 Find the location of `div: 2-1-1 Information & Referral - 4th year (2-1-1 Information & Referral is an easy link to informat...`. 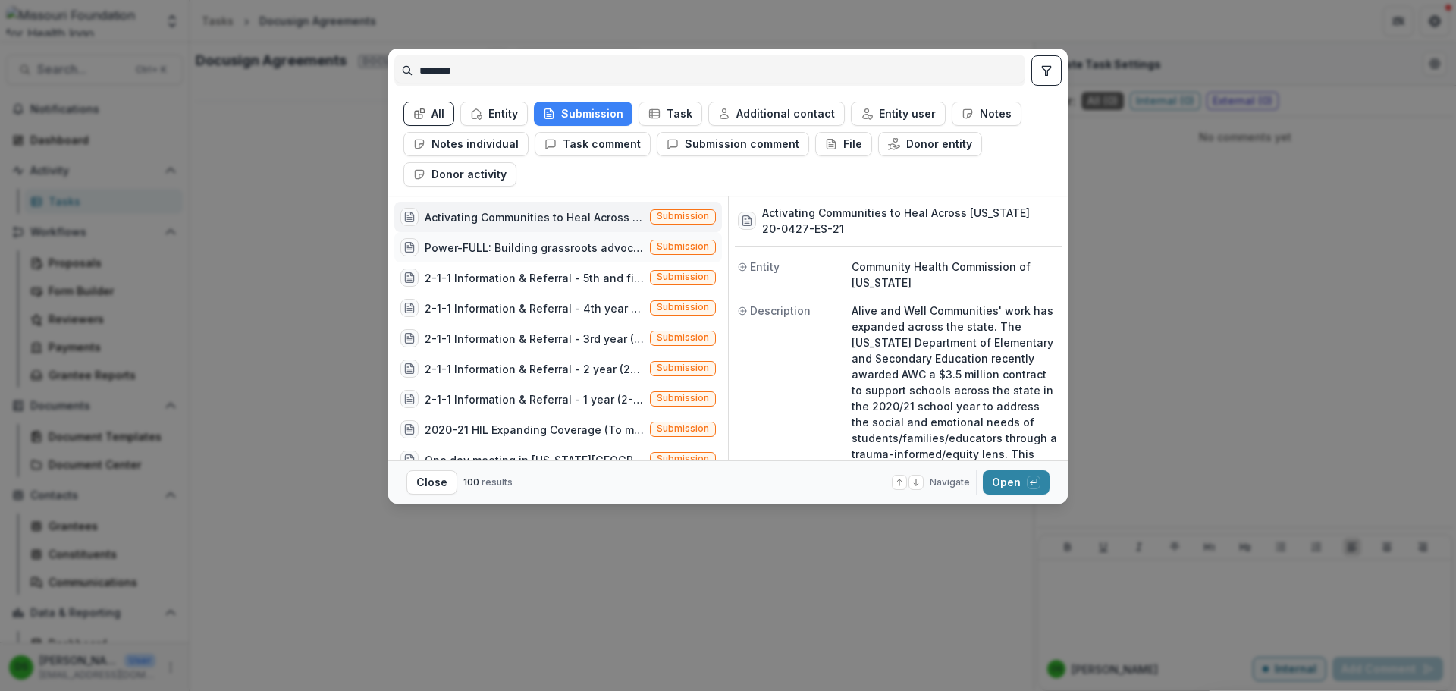

div: 2-1-1 Information & Referral - 4th year (2-1-1 Information & Referral is an easy link to informat... is located at coordinates (534, 308).